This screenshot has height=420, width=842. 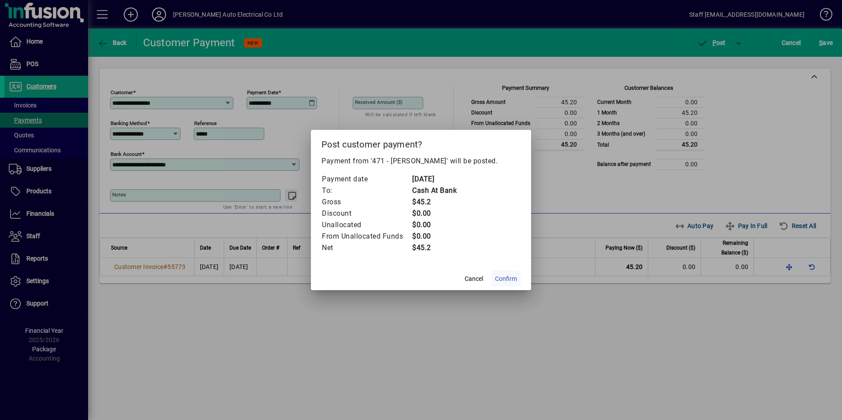 What do you see at coordinates (366, 202) in the screenshot?
I see `td: Gross` at bounding box center [366, 202].